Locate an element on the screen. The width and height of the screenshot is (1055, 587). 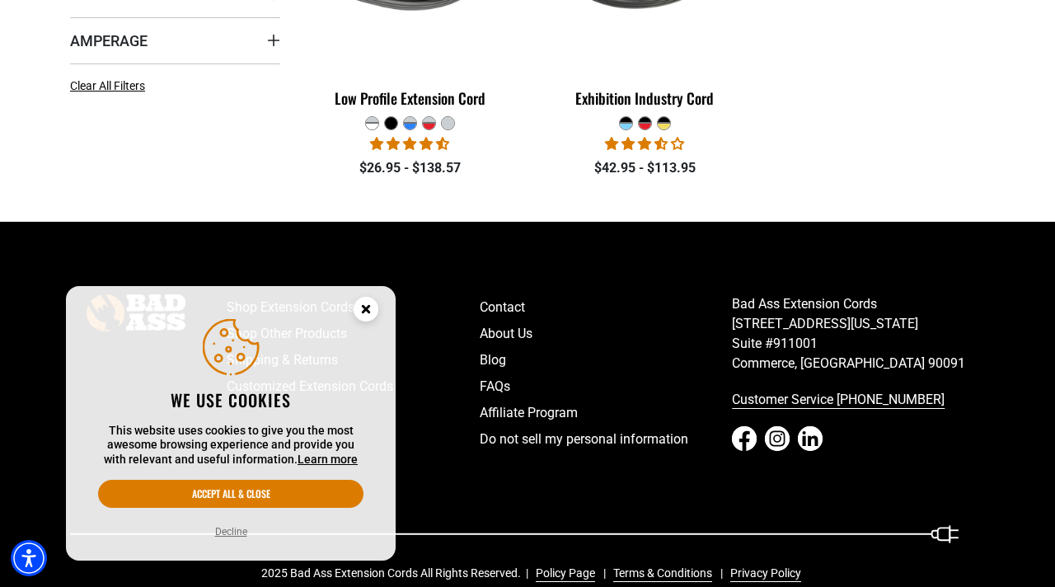
div: Accessibility Menu is located at coordinates (29, 558).